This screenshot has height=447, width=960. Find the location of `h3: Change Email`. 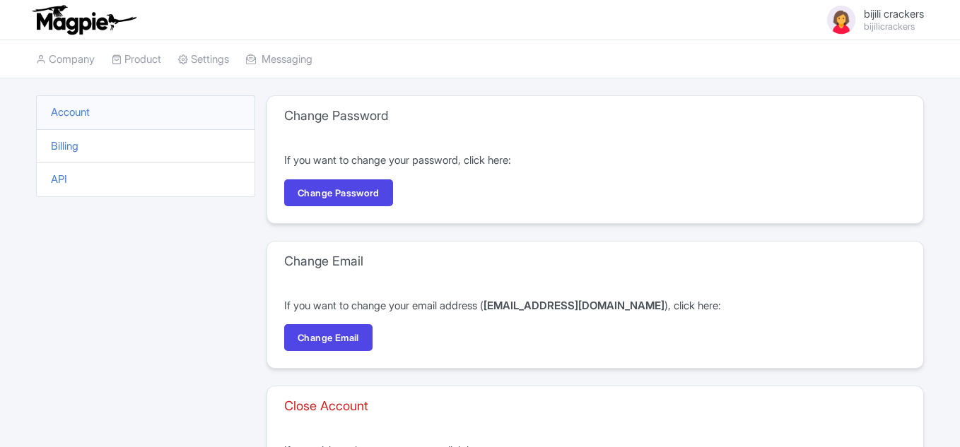

h3: Change Email is located at coordinates (324, 261).